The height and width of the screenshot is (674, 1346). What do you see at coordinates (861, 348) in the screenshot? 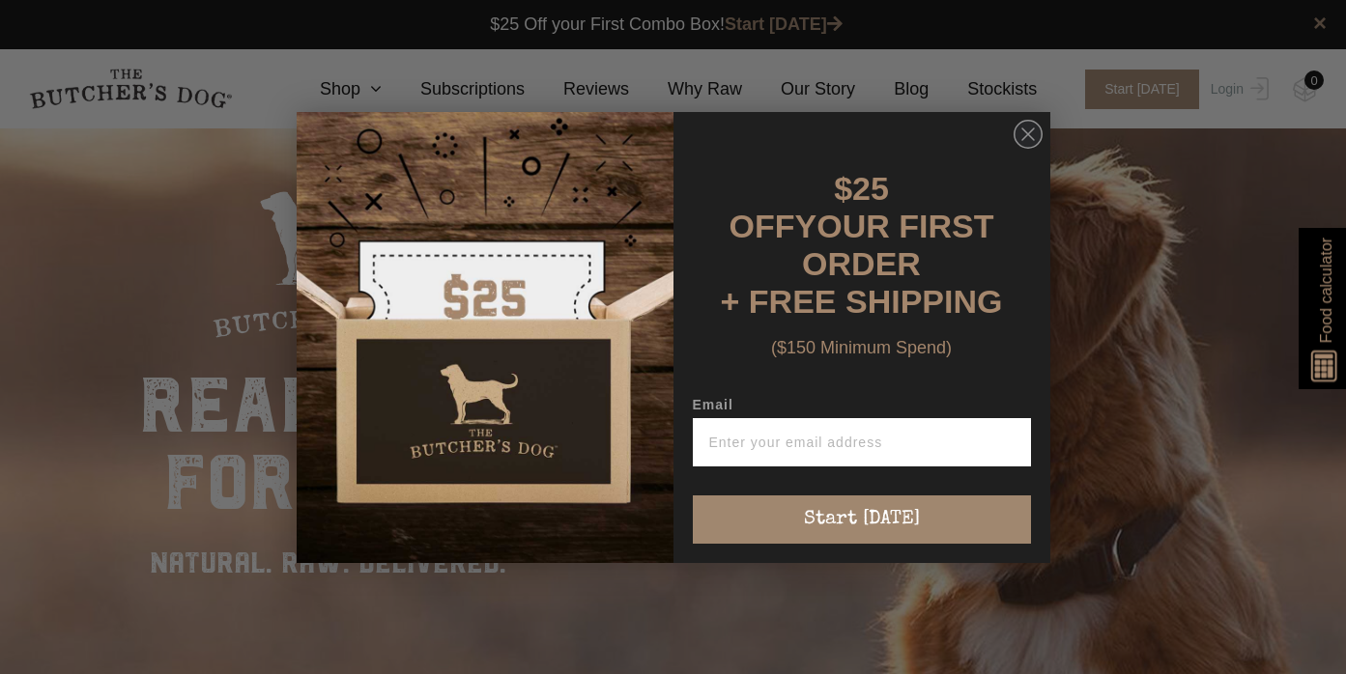
I see `span: ($150 Minimum Spend)` at bounding box center [861, 348].